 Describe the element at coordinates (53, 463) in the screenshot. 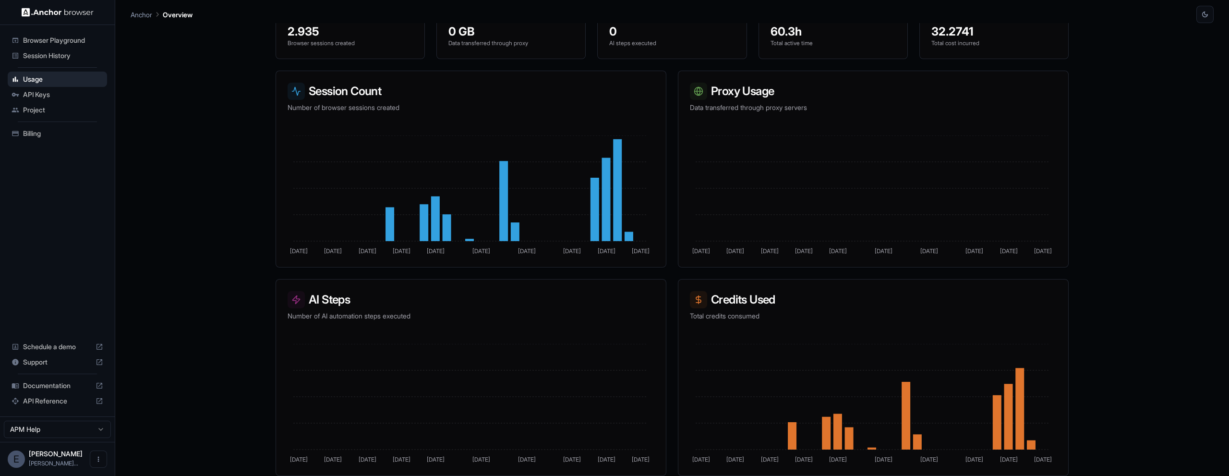

I see `span: eduardo@apmhelp.com` at that location.